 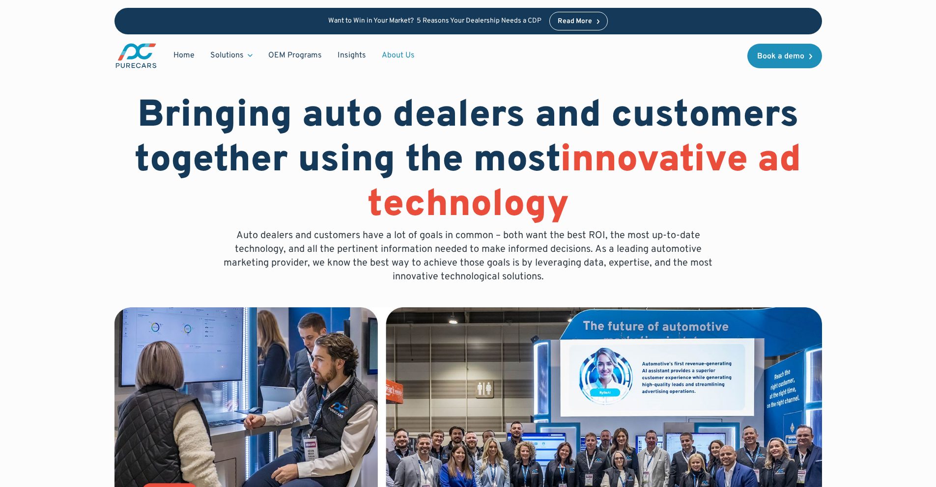 I want to click on a: Book a demo, so click(x=785, y=56).